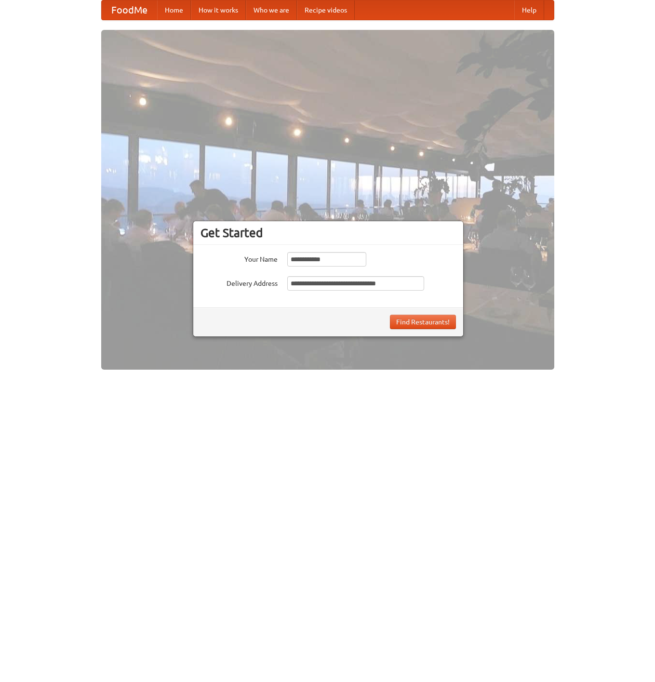 Image resolution: width=655 pixels, height=682 pixels. What do you see at coordinates (174, 10) in the screenshot?
I see `a: Home` at bounding box center [174, 10].